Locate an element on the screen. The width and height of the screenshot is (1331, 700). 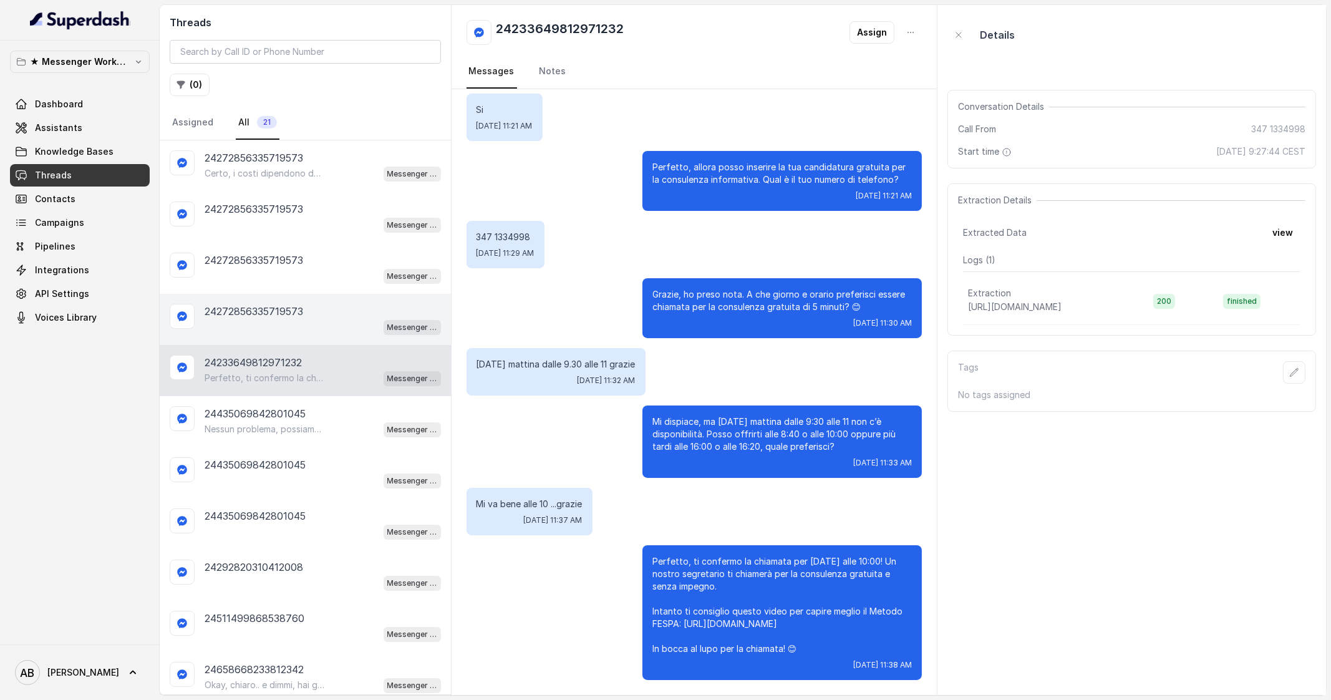
button: ★ Messenger Workspace is located at coordinates (80, 62).